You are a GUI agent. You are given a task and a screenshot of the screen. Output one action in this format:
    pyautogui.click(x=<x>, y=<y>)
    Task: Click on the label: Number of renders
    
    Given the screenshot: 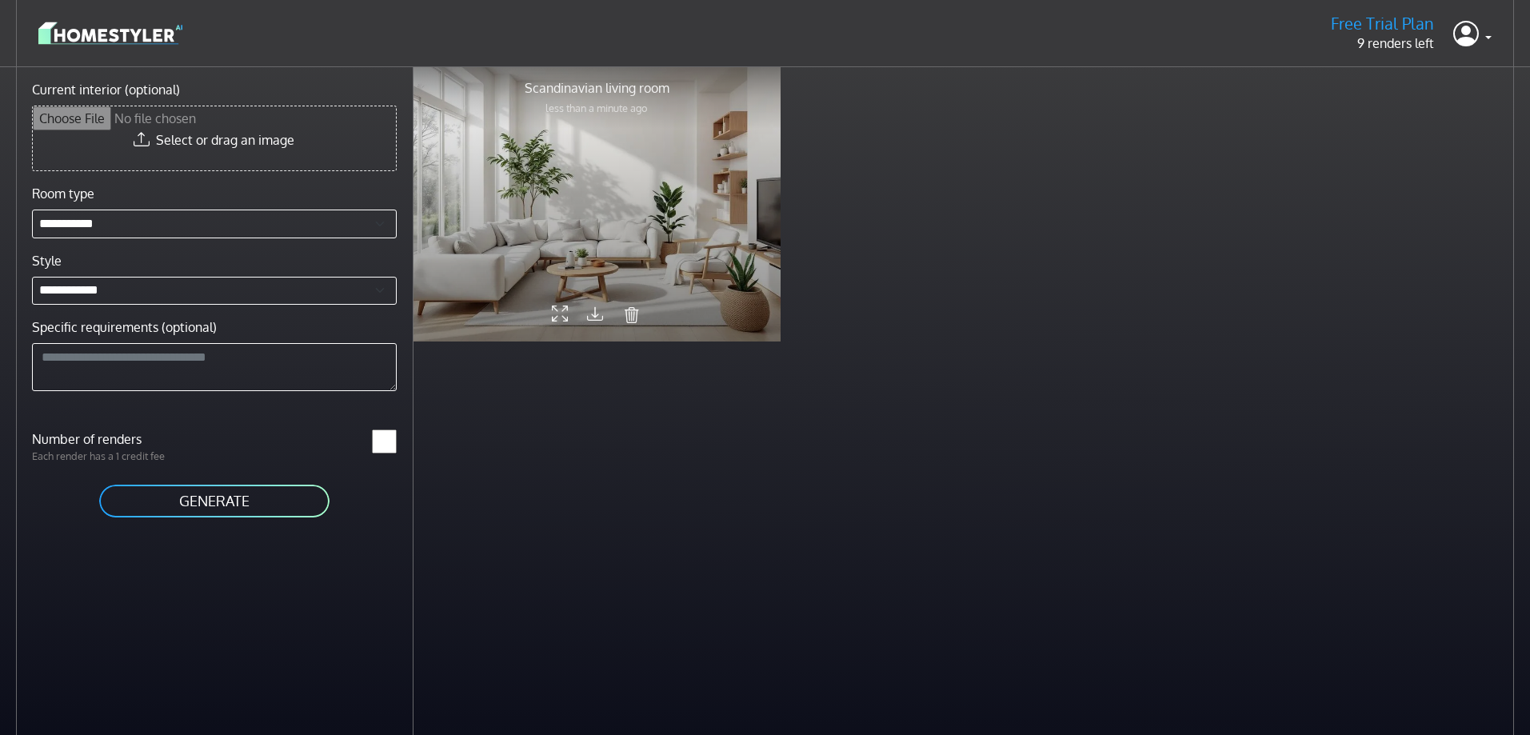 What is the action you would take?
    pyautogui.click(x=118, y=439)
    